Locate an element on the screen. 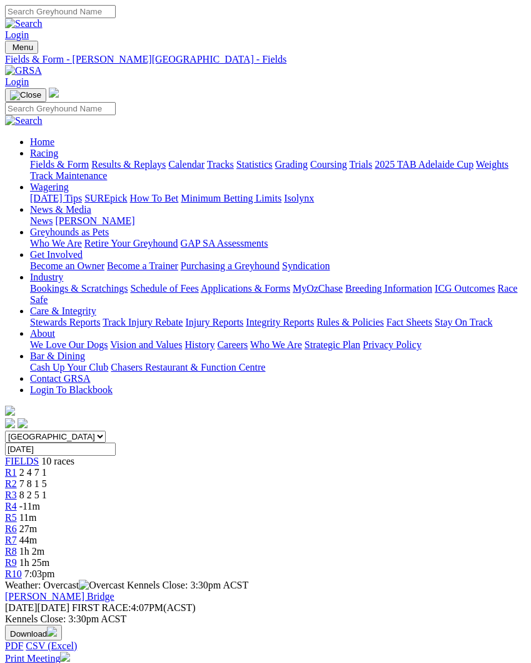 This screenshot has height=663, width=531. div: Bar & Dining is located at coordinates (278, 367).